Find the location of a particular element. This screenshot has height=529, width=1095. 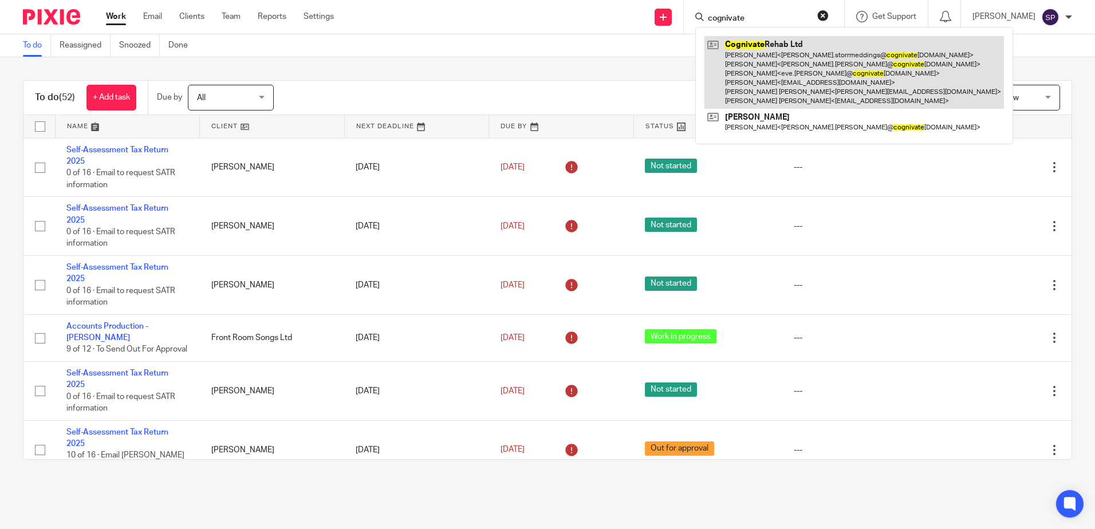

span: Get Support is located at coordinates (894, 17).